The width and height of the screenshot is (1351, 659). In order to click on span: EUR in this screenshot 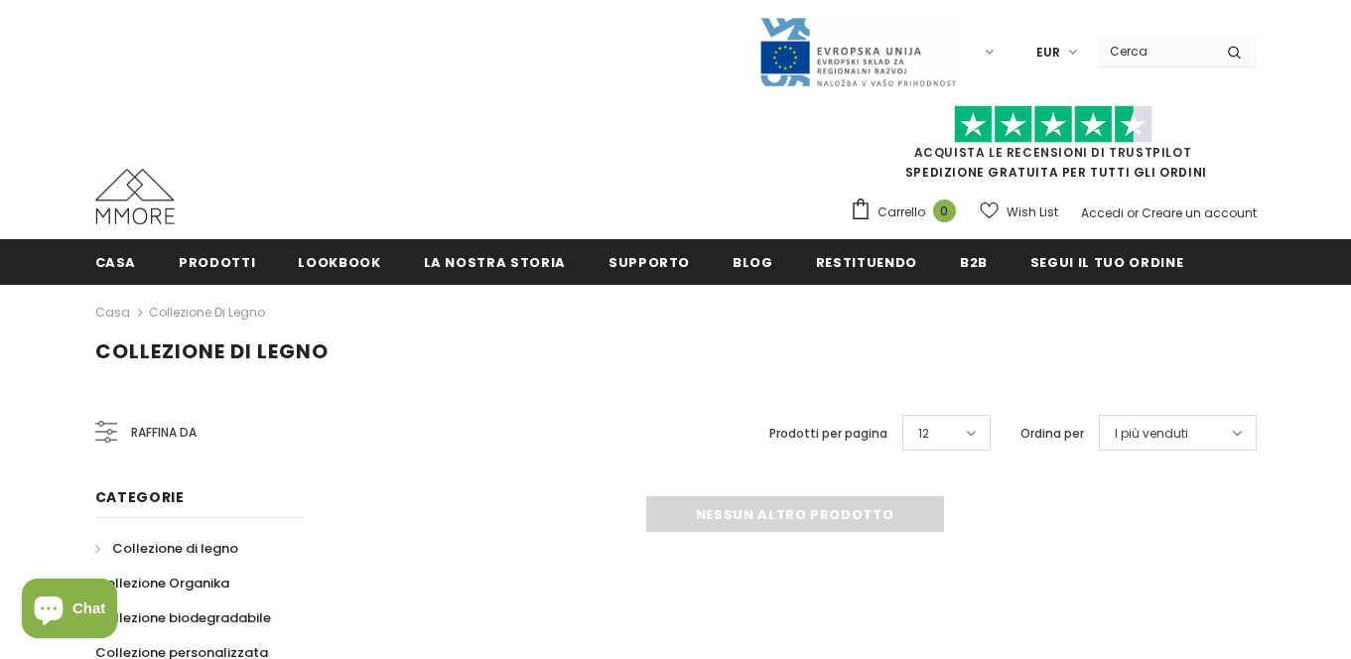, I will do `click(1048, 53)`.